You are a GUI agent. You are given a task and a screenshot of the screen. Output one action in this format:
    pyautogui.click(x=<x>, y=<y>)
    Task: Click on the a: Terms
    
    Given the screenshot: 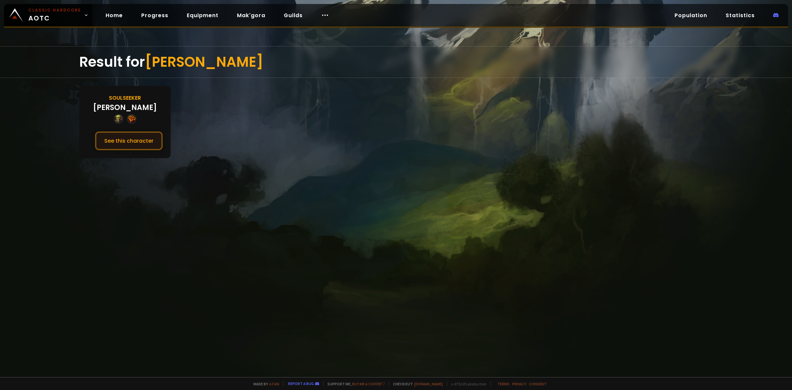 What is the action you would take?
    pyautogui.click(x=503, y=383)
    